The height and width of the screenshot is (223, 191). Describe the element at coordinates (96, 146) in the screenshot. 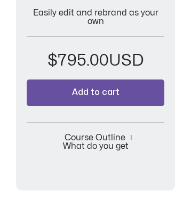

I see `span: What do you get` at that location.